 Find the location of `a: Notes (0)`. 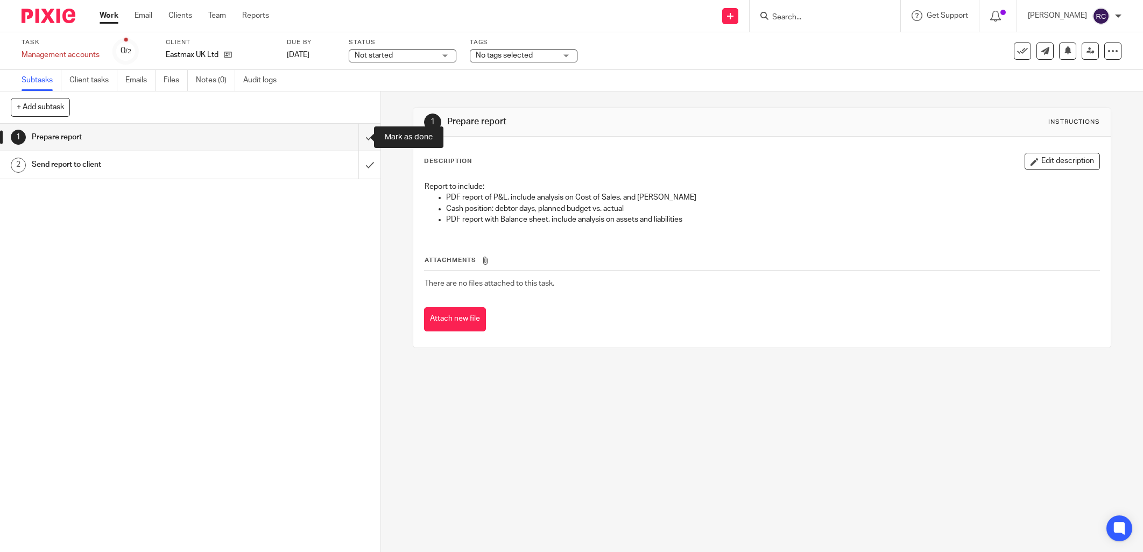

a: Notes (0) is located at coordinates (215, 80).